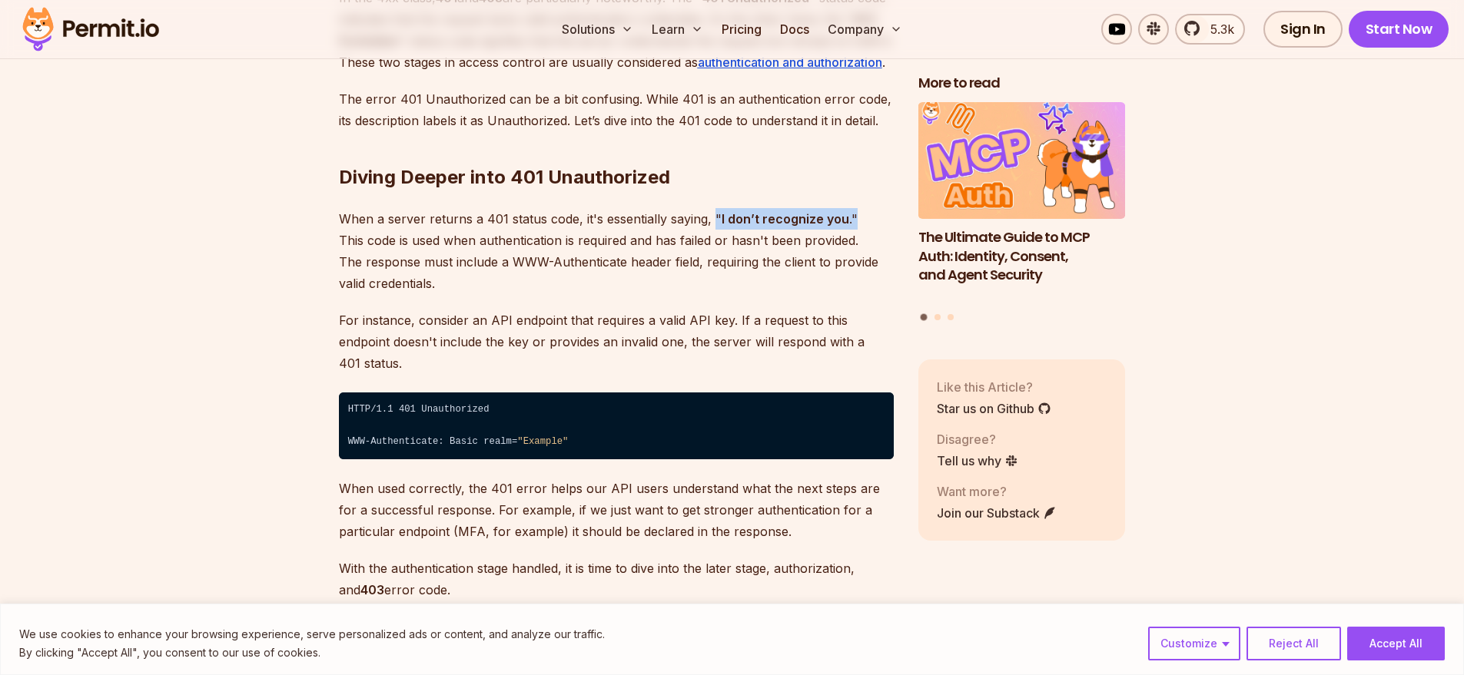 The image size is (1464, 675). Describe the element at coordinates (937, 317) in the screenshot. I see `button: Go to slide 2` at that location.